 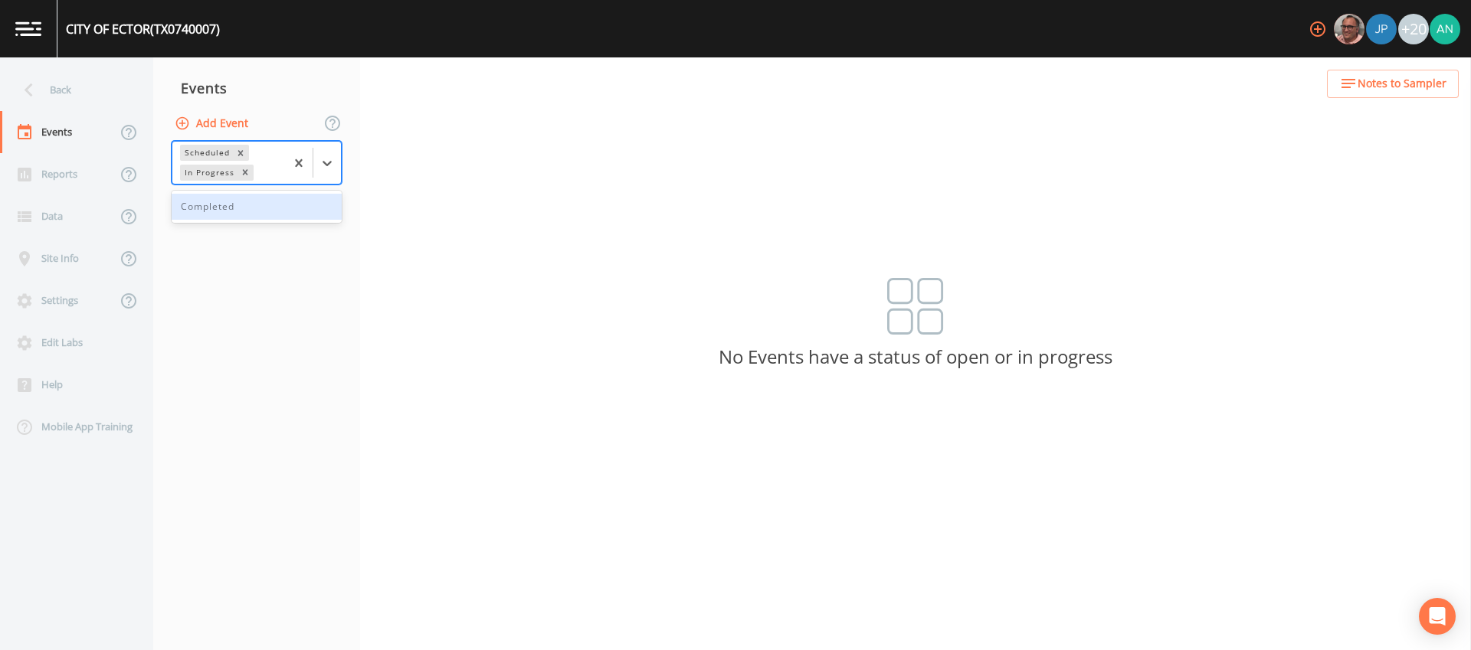 I want to click on img: svg%3e, so click(x=916, y=306).